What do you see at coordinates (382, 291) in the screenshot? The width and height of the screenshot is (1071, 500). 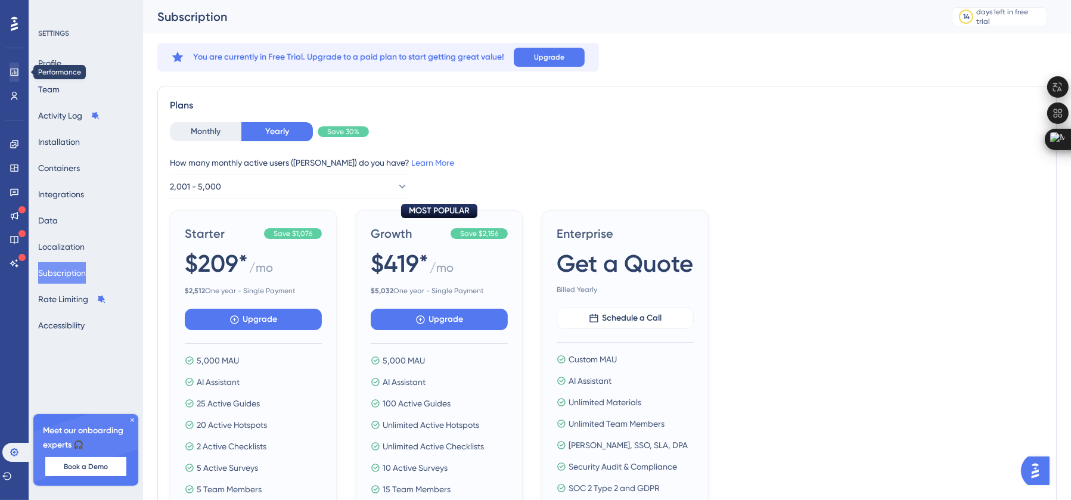 I see `b: $ 5,032` at bounding box center [382, 291].